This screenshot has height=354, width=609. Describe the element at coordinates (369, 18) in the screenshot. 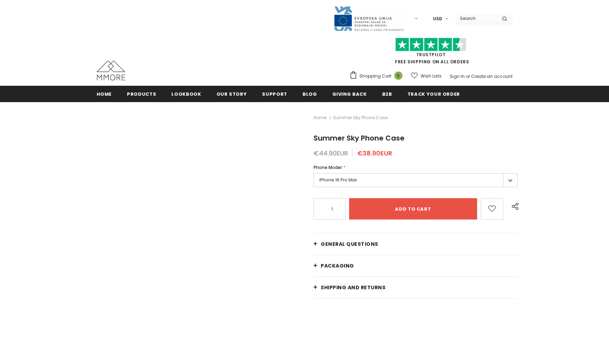

I see `a: Javni Razpis` at that location.